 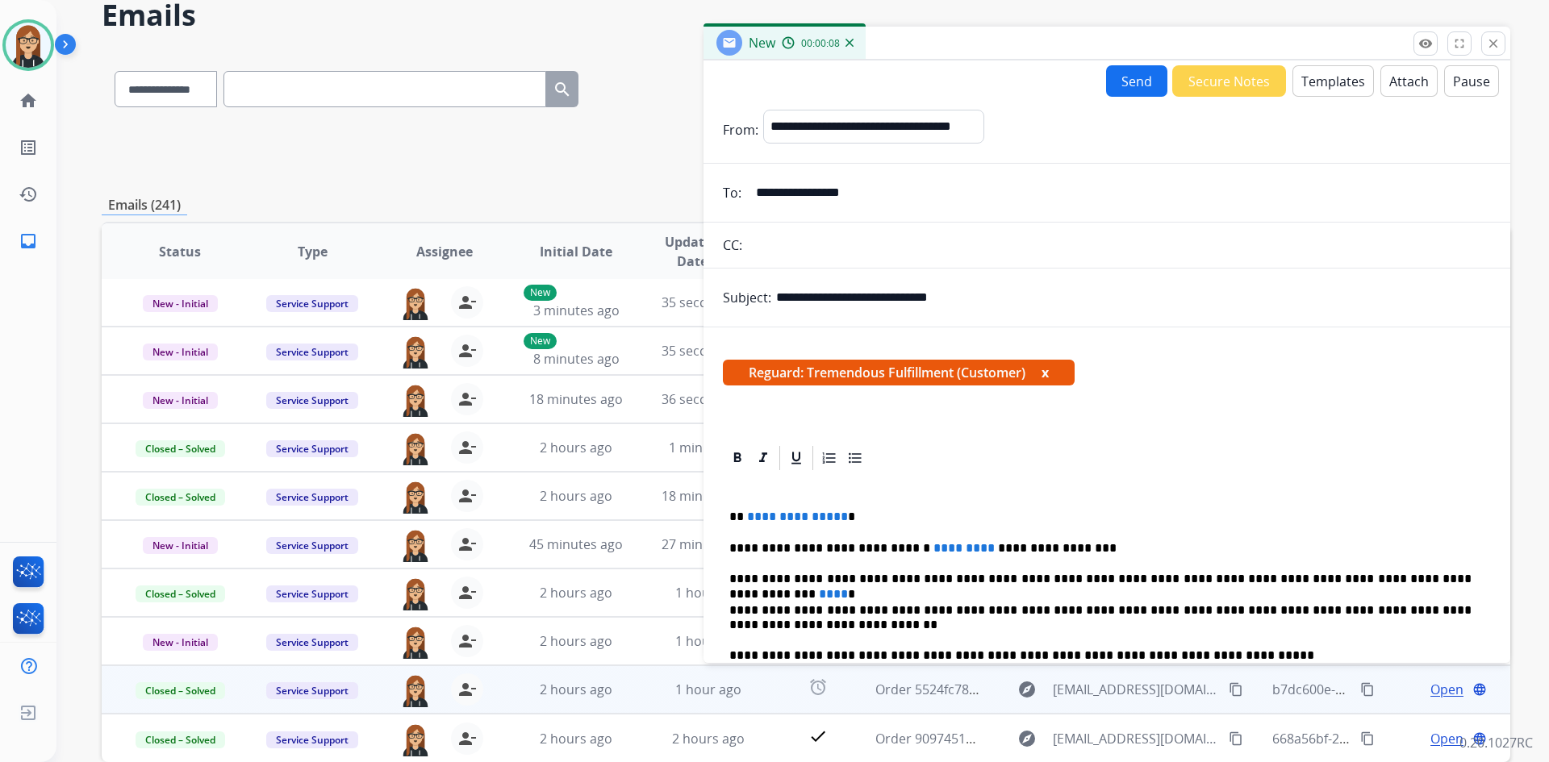 What do you see at coordinates (1137, 81) in the screenshot?
I see `button: Send` at bounding box center [1137, 81].